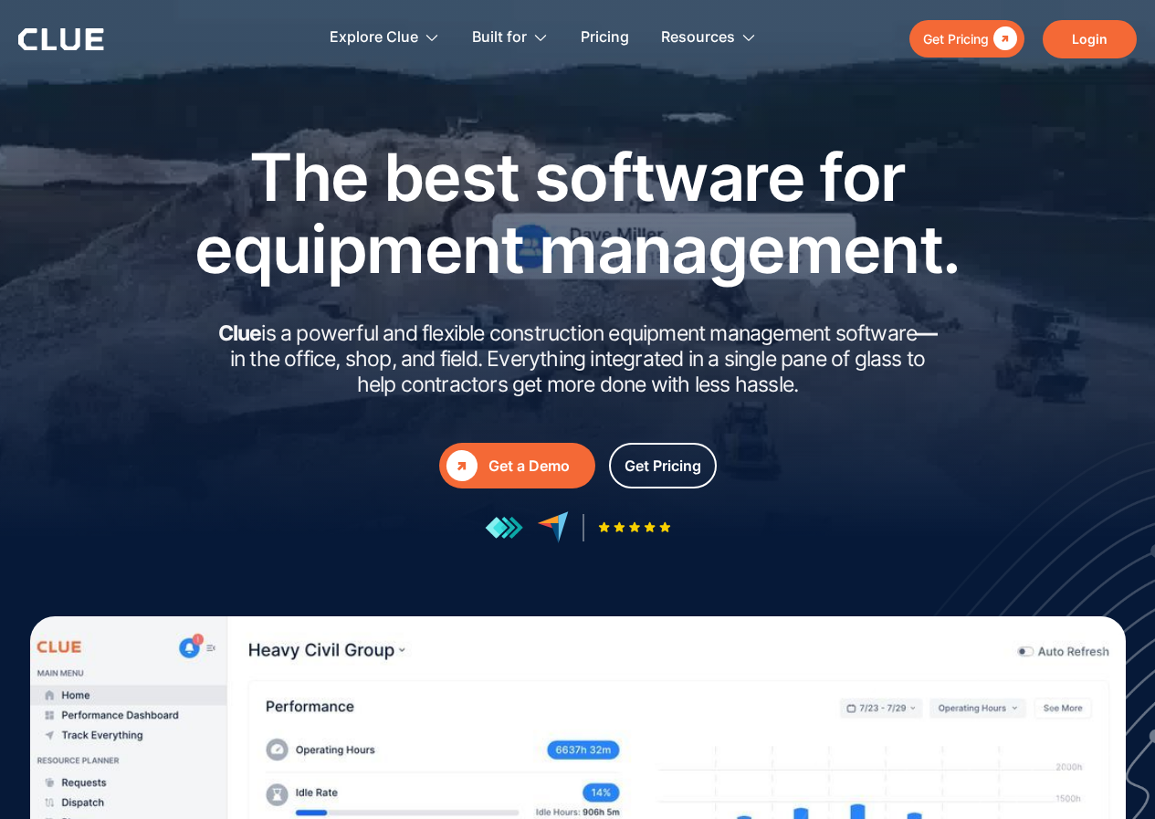  What do you see at coordinates (663, 466) in the screenshot?
I see `a: Get Pricing` at bounding box center [663, 466].